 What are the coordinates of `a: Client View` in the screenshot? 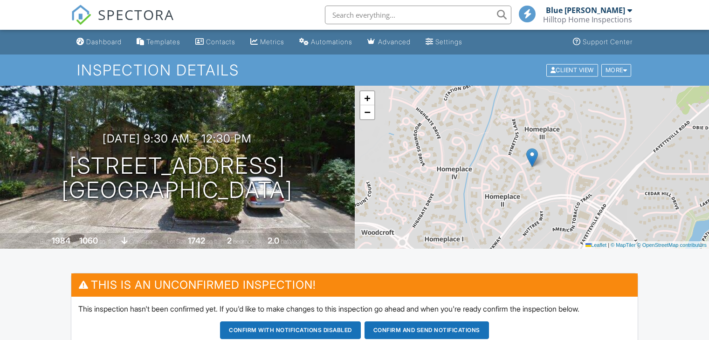 It's located at (573, 69).